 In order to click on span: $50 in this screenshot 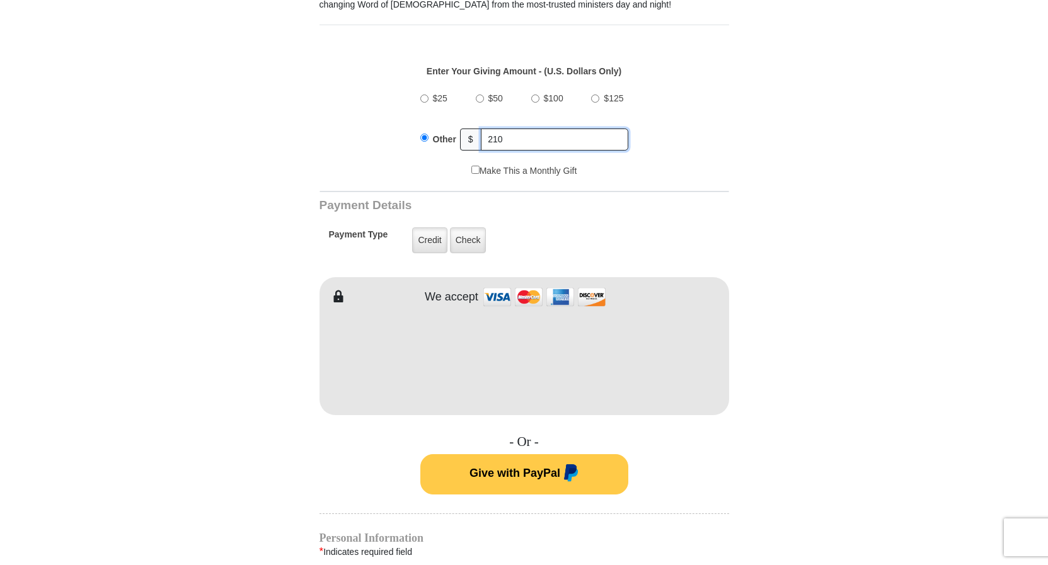, I will do `click(495, 98)`.